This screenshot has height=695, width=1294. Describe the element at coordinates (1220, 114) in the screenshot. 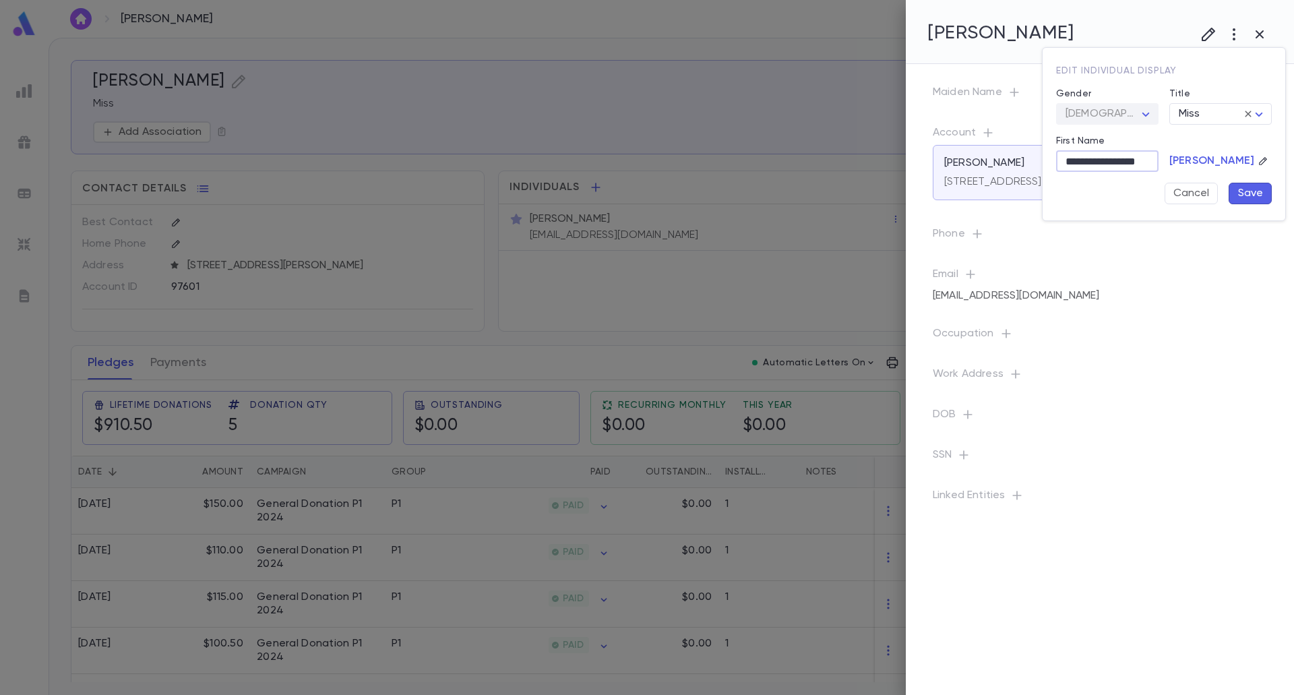

I see `div: Miss` at that location.